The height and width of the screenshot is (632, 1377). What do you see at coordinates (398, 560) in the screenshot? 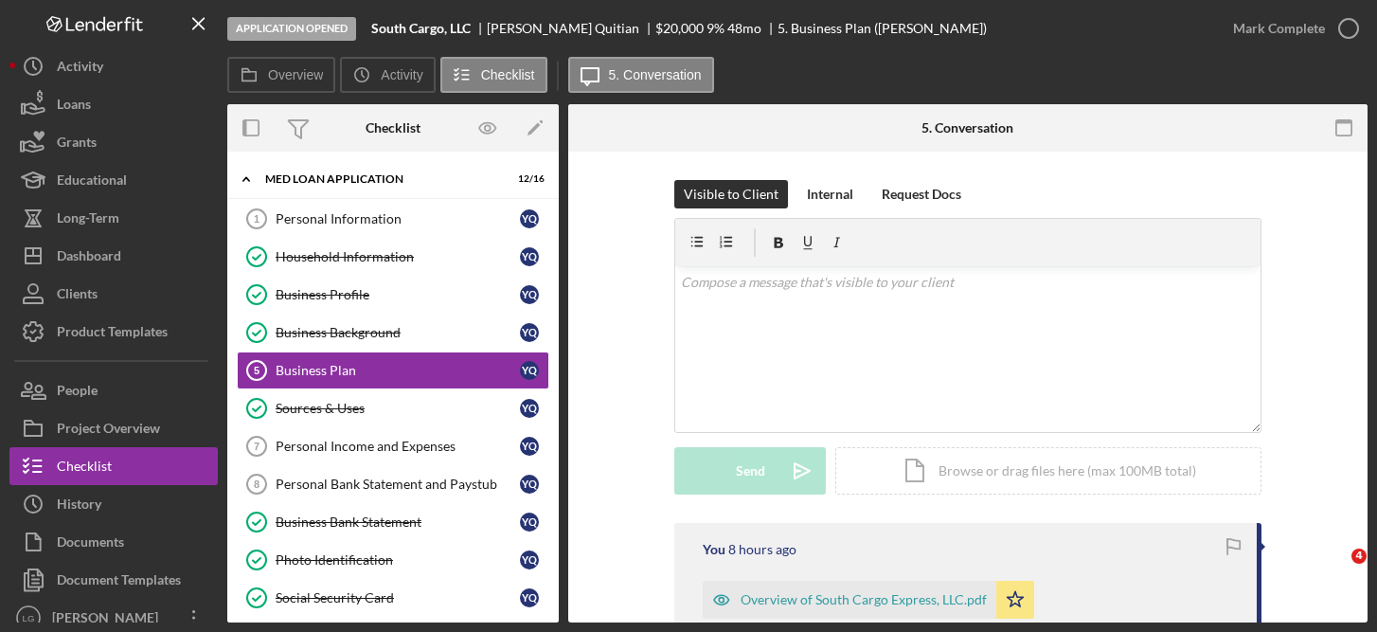
I see `div: Photo Identification` at bounding box center [398, 560].